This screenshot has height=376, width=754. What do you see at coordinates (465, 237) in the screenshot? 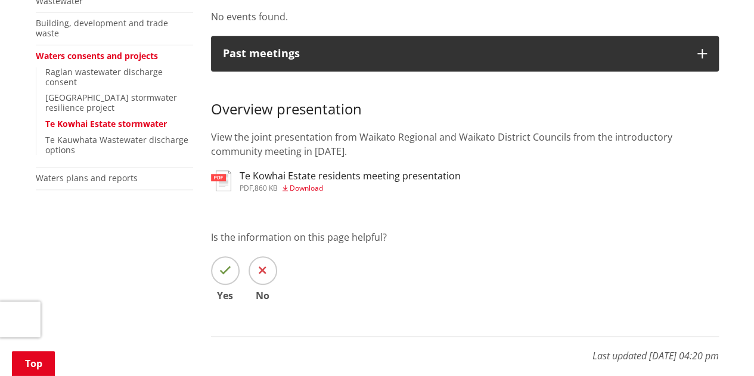
I see `p: Is the information on this page helpful?` at bounding box center [465, 237].